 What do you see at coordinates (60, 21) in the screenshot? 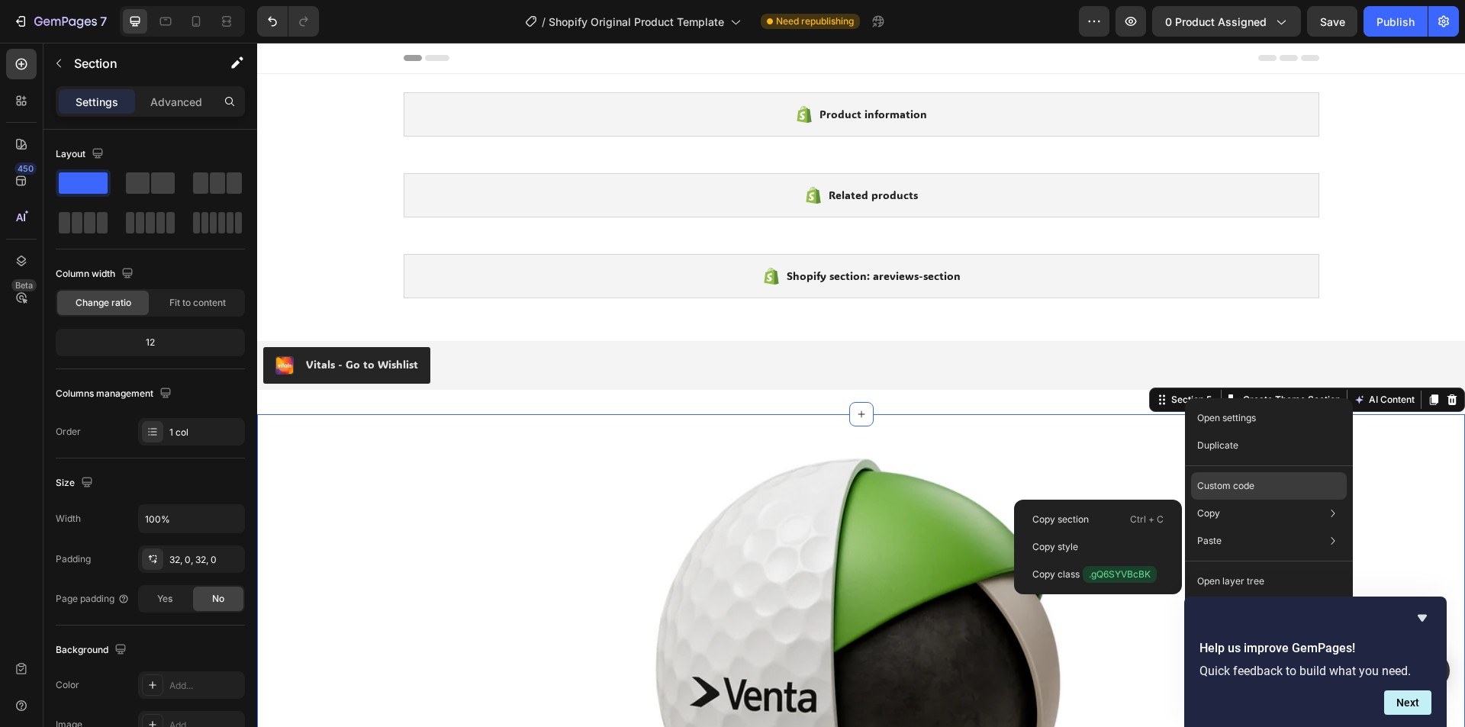
I see `button: 7` at bounding box center [60, 21].